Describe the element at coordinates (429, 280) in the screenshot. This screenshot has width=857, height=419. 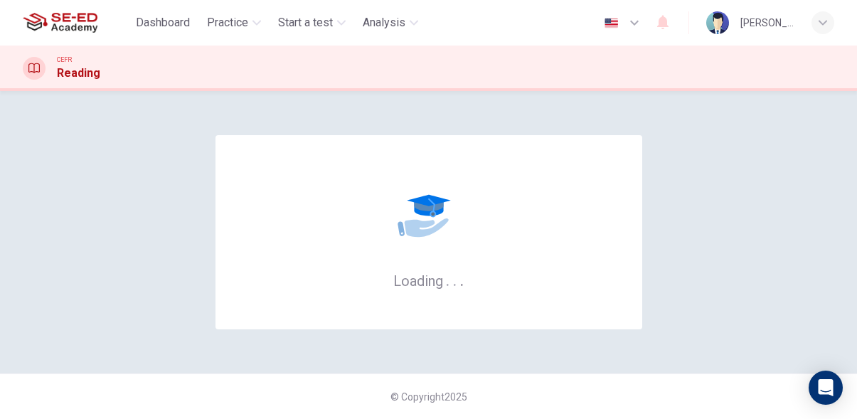
I see `h6: Loading` at that location.